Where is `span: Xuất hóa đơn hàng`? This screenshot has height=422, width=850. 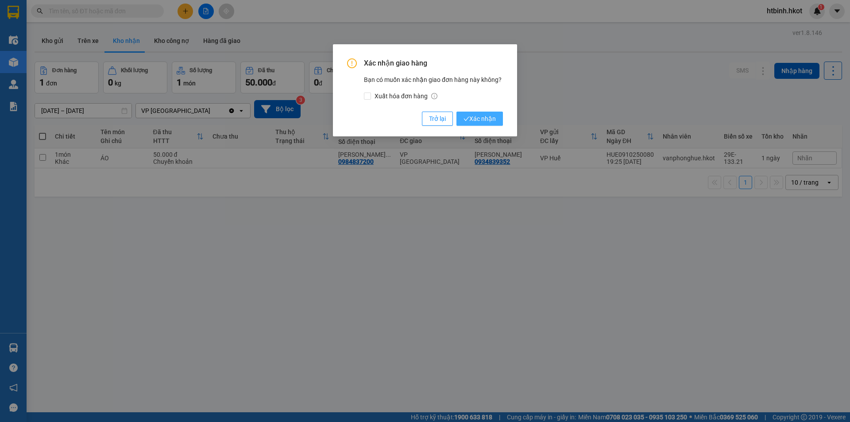 span: Xuất hóa đơn hàng is located at coordinates (406, 96).